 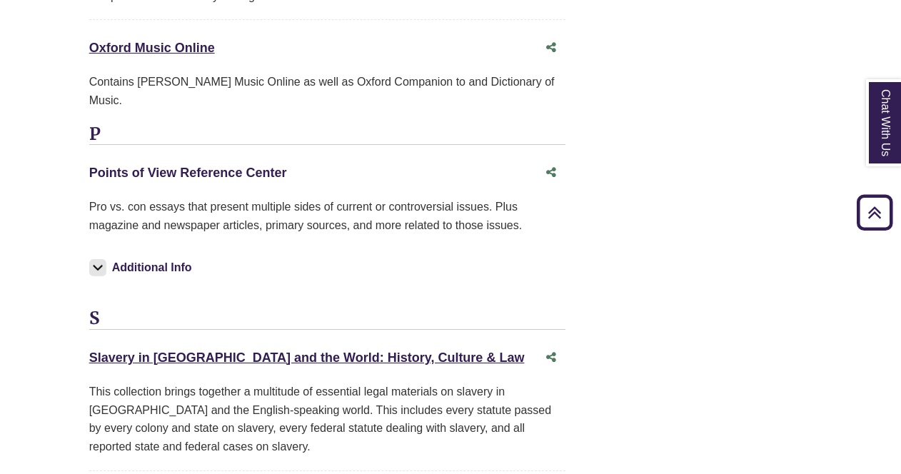 What do you see at coordinates (875, 212) in the screenshot?
I see `a: Back to Top` at bounding box center [875, 212].